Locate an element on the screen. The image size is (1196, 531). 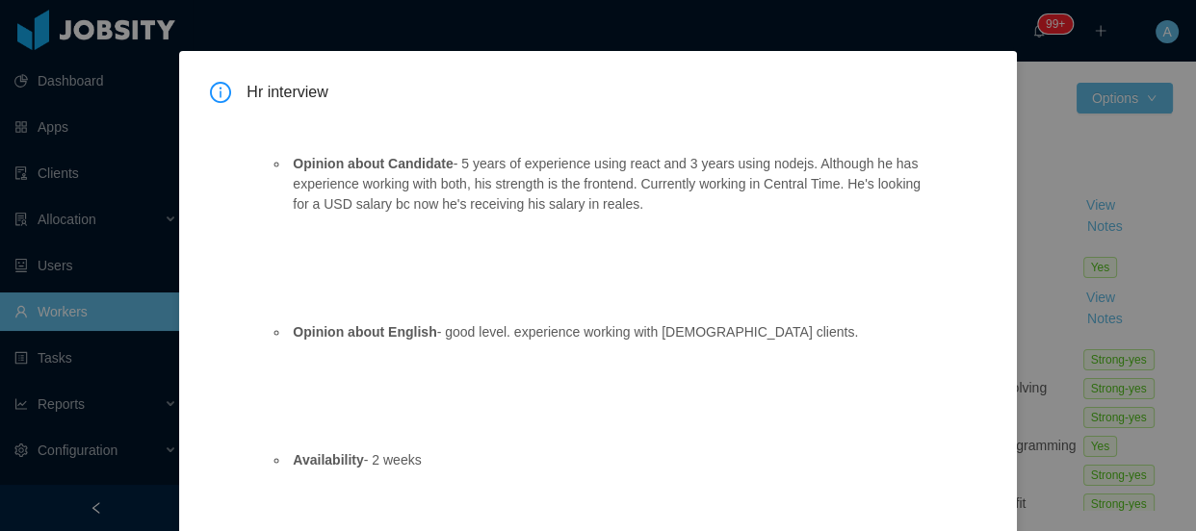
i: icon: info-circle is located at coordinates (220, 92).